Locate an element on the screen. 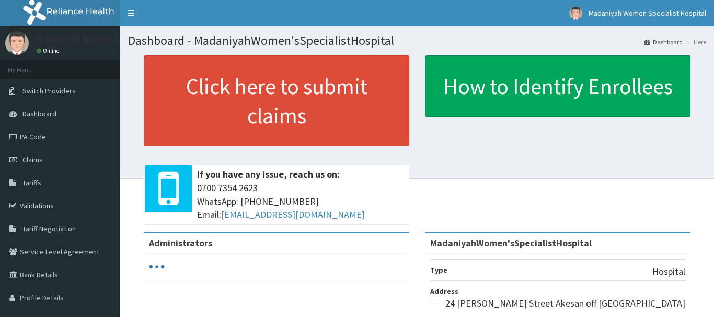 This screenshot has width=714, height=317. a: Click here to submit claims is located at coordinates (277, 101).